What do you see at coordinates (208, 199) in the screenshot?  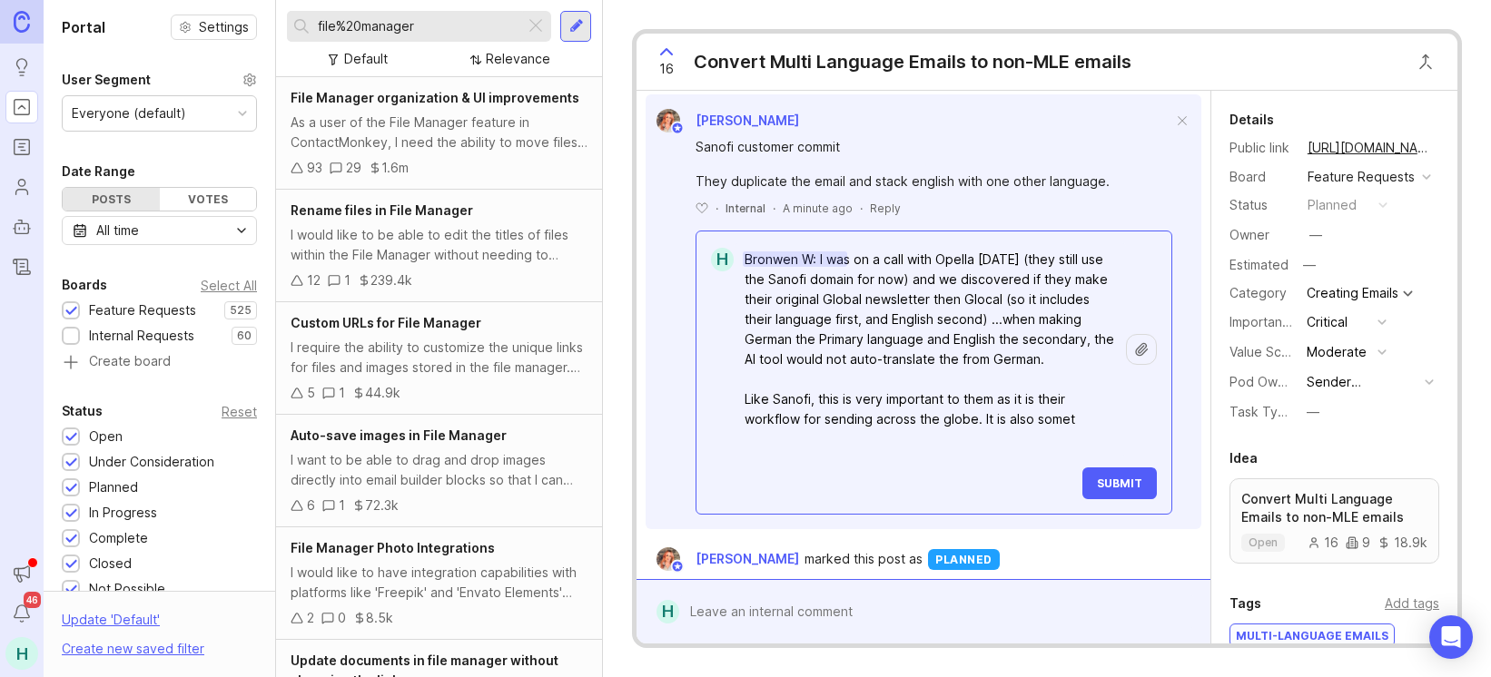 I see `div: Votes` at bounding box center [208, 199].